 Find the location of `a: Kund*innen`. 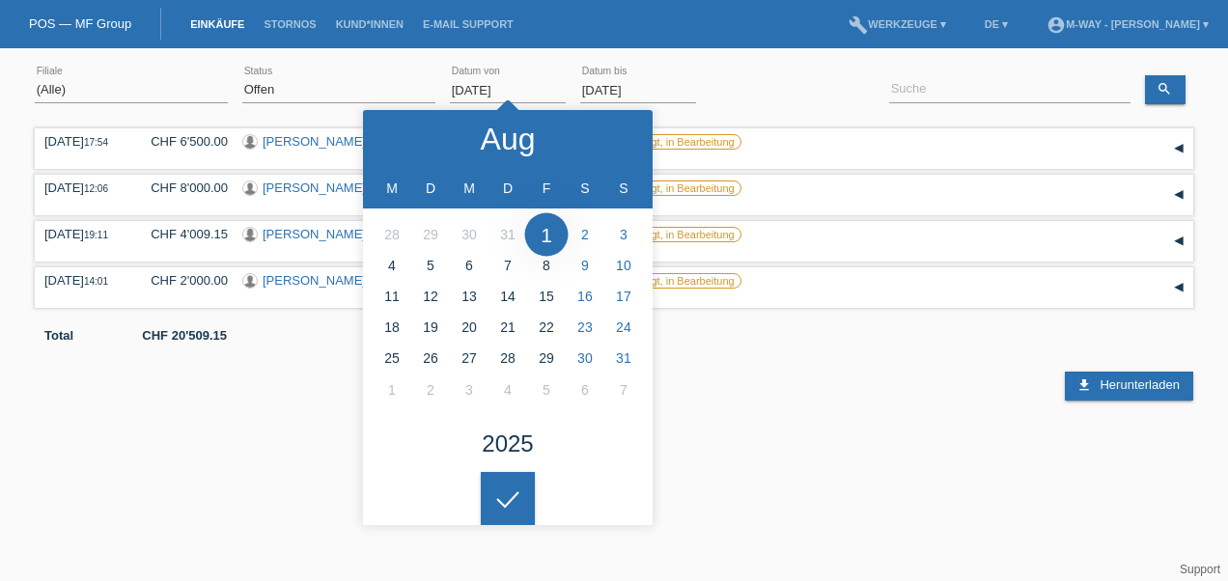

a: Kund*innen is located at coordinates (370, 24).